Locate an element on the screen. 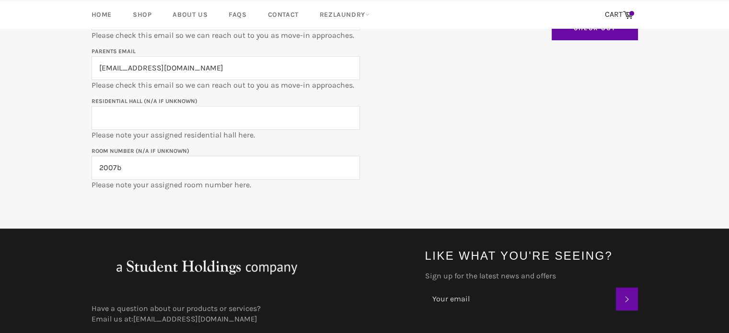  a: Contact is located at coordinates (283, 14).